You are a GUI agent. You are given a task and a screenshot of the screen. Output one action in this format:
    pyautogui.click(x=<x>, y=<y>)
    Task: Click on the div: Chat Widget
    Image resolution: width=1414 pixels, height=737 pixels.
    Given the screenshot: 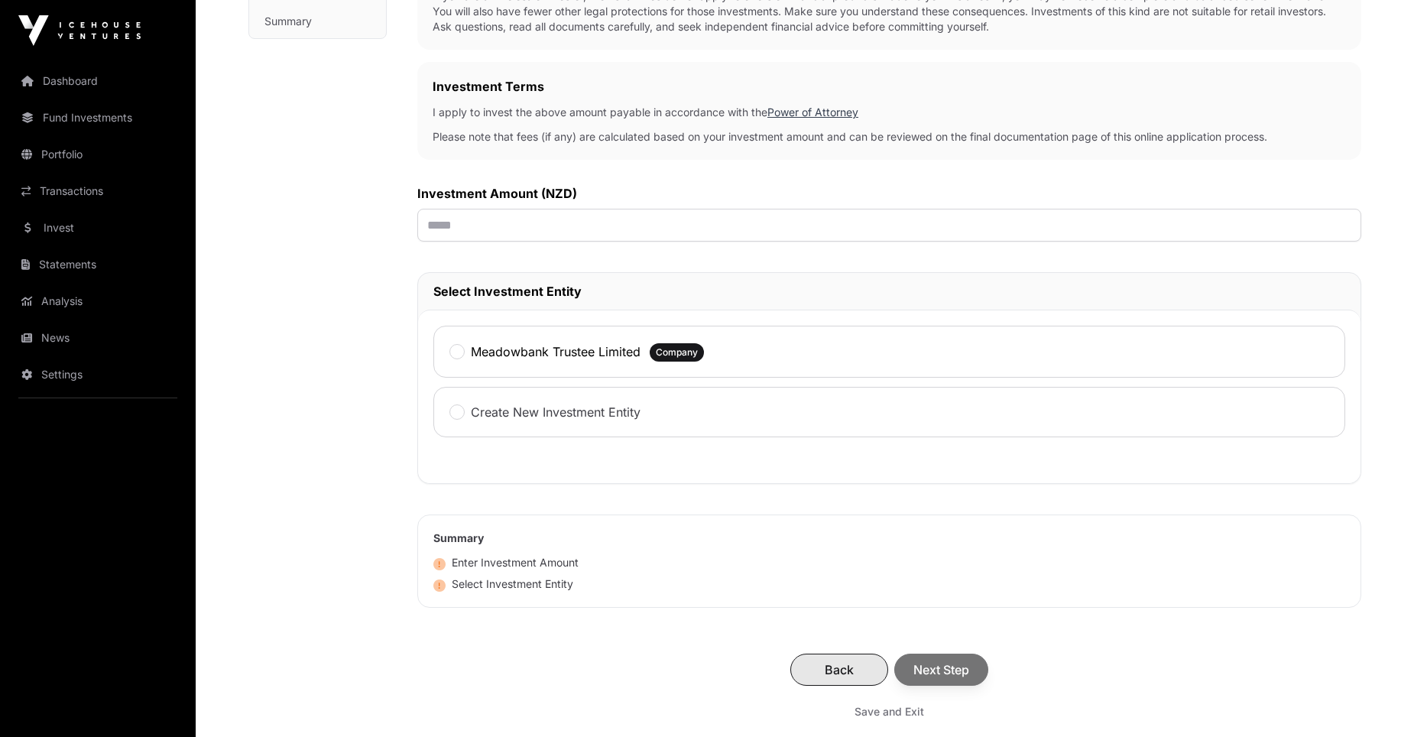 What is the action you would take?
    pyautogui.click(x=1376, y=700)
    